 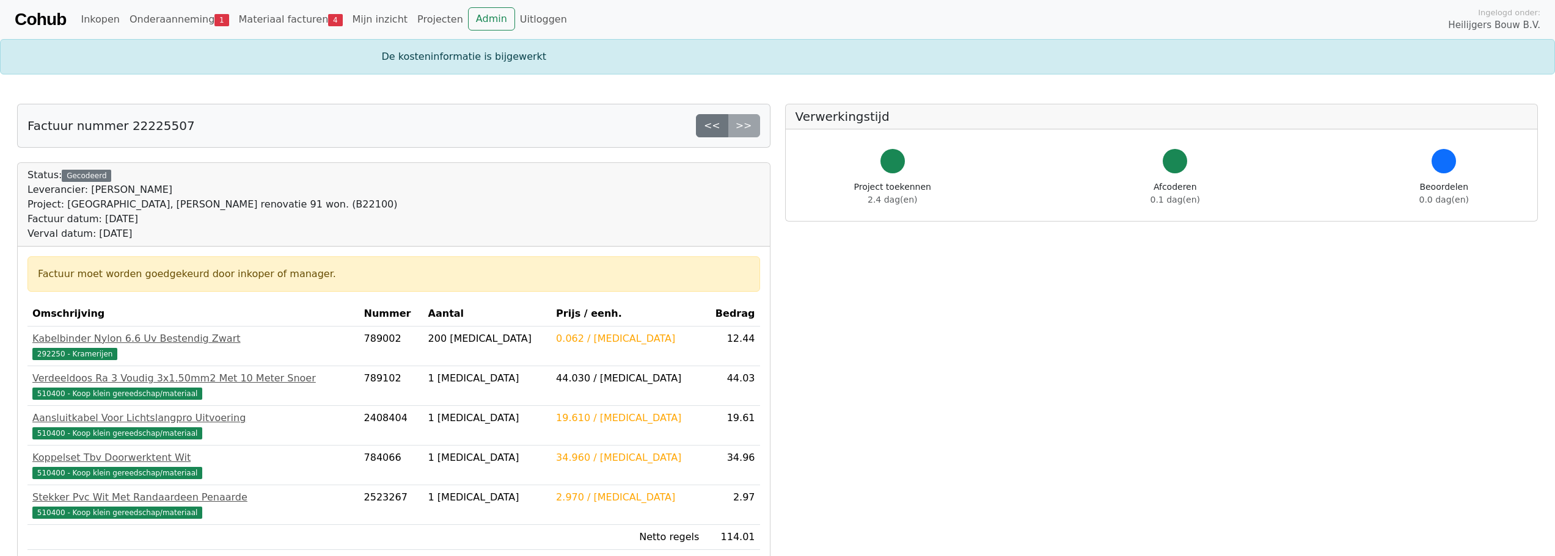 What do you see at coordinates (193, 346) in the screenshot?
I see `a: Kabelbinder Nylon 6.6 Uv Bestendig Zwart292250 - Kramerijen` at bounding box center [193, 346].